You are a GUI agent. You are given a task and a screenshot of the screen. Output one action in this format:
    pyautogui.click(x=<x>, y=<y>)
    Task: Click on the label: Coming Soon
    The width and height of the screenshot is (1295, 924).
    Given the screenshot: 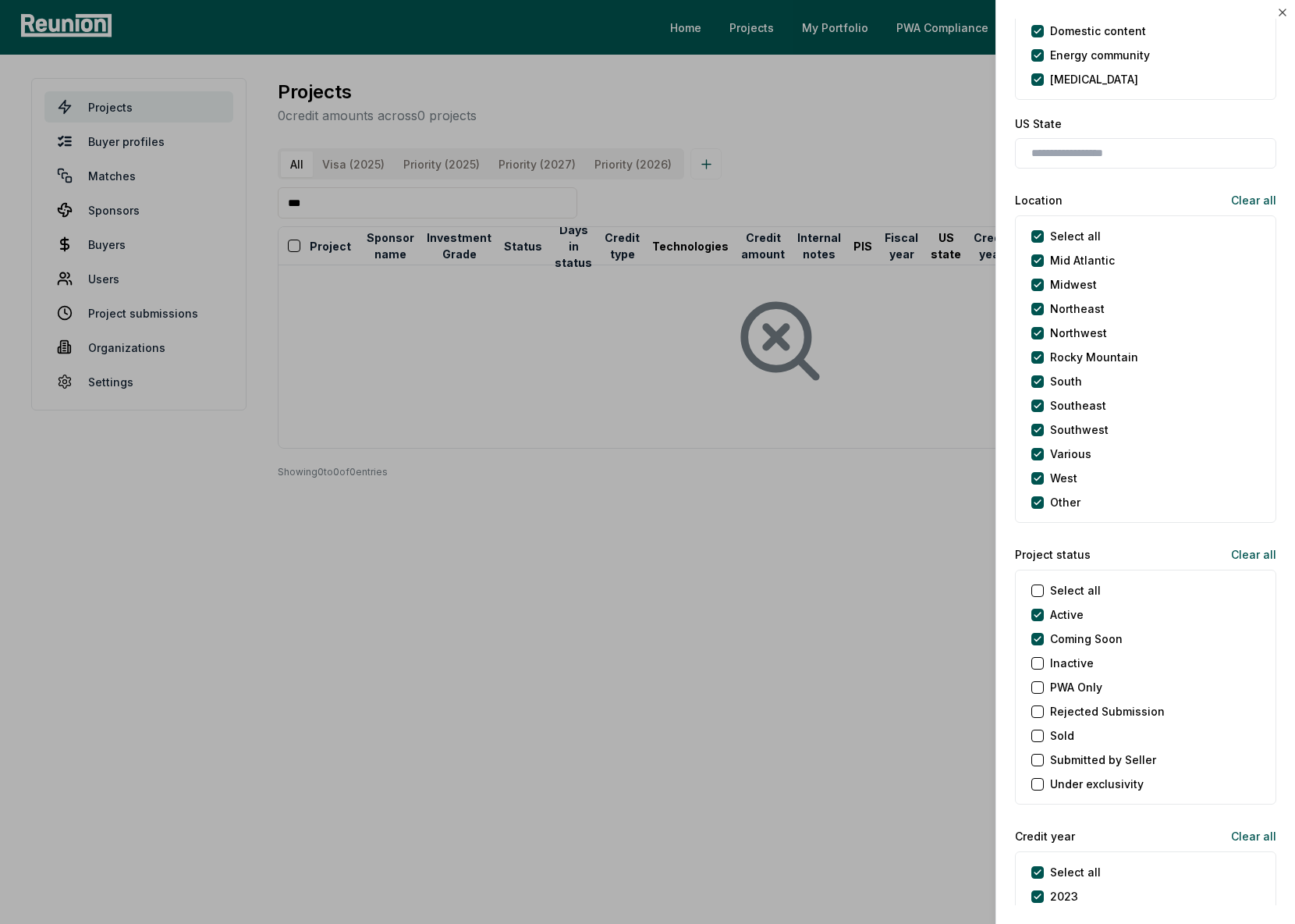 What is the action you would take?
    pyautogui.click(x=1086, y=638)
    